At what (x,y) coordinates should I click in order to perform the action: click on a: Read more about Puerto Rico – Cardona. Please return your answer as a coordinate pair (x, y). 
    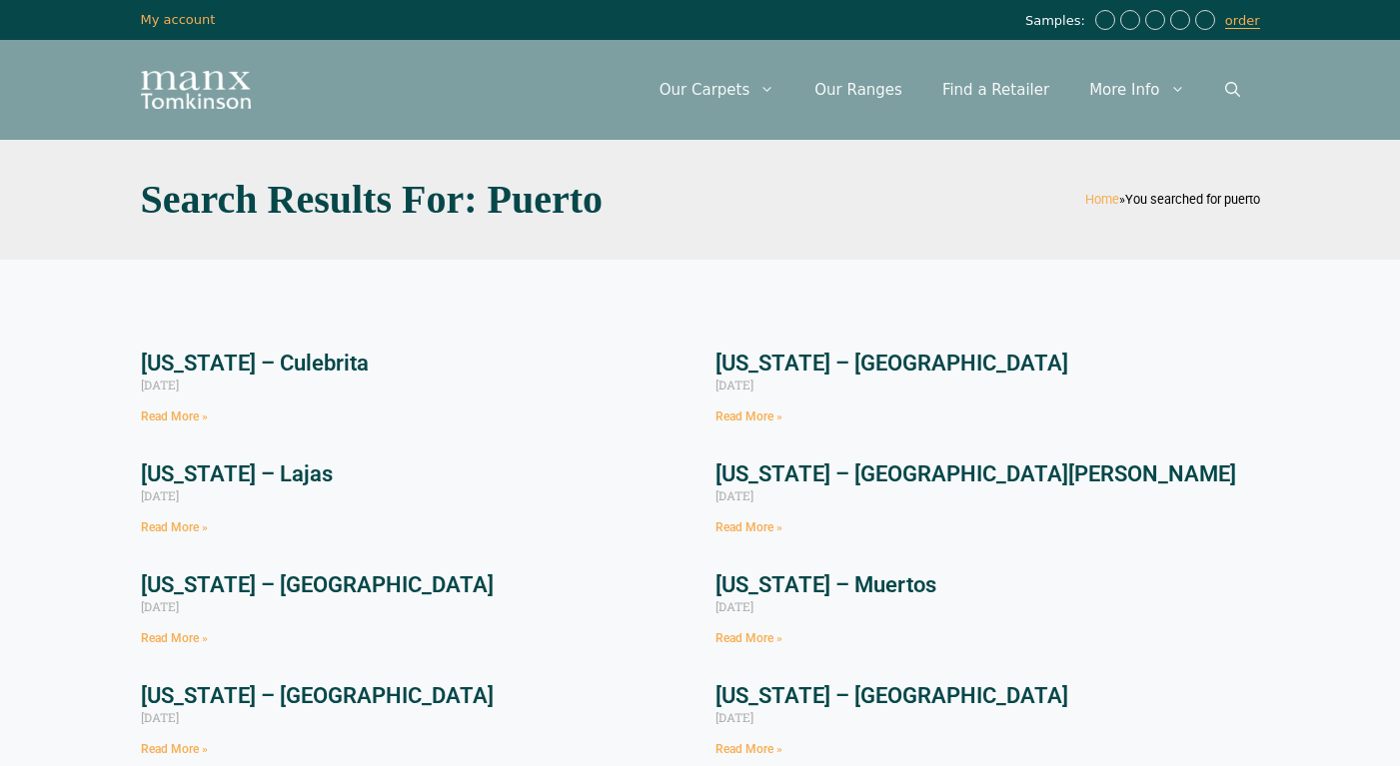
    Looking at the image, I should click on (174, 639).